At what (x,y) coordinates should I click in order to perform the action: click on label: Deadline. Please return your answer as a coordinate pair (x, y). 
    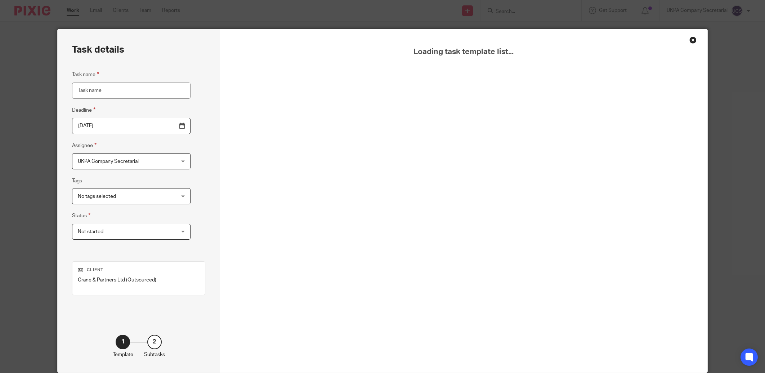
    Looking at the image, I should click on (84, 110).